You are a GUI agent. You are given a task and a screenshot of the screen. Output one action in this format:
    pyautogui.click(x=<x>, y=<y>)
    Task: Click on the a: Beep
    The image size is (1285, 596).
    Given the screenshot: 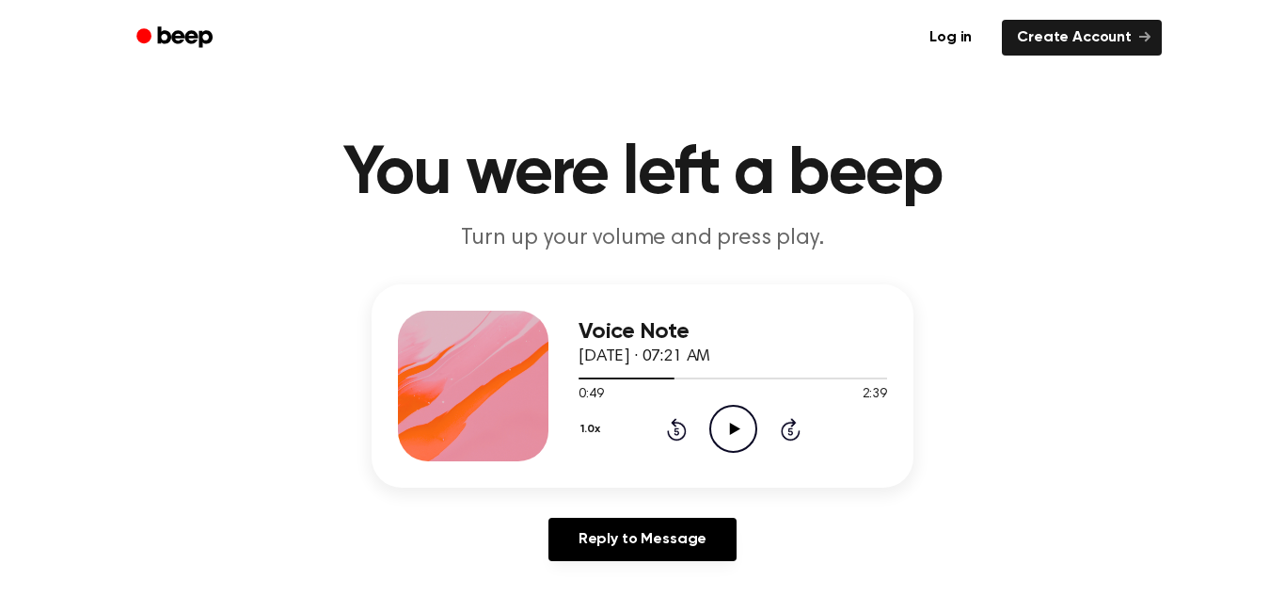 What is the action you would take?
    pyautogui.click(x=176, y=38)
    